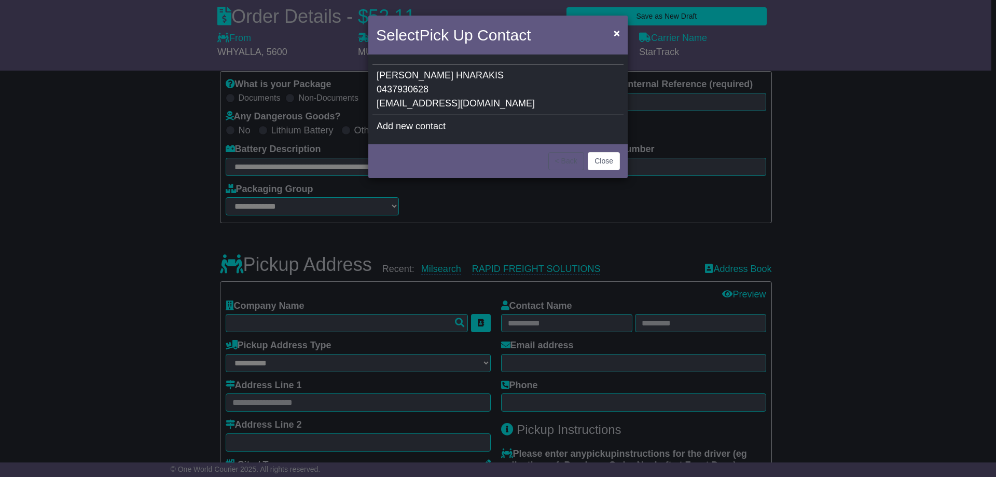 Image resolution: width=996 pixels, height=477 pixels. What do you see at coordinates (403, 89) in the screenshot?
I see `span: 0437930628` at bounding box center [403, 89].